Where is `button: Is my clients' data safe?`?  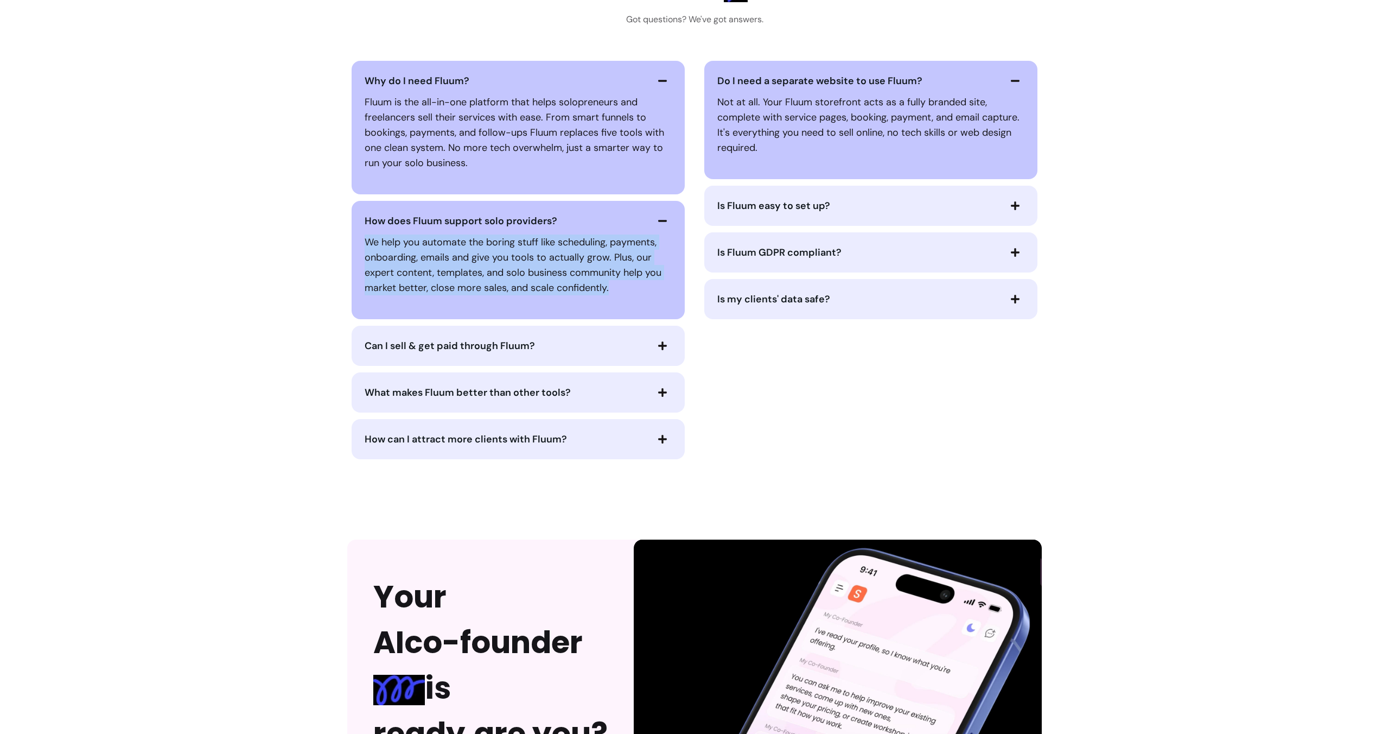 button: Is my clients' data safe? is located at coordinates (871, 299).